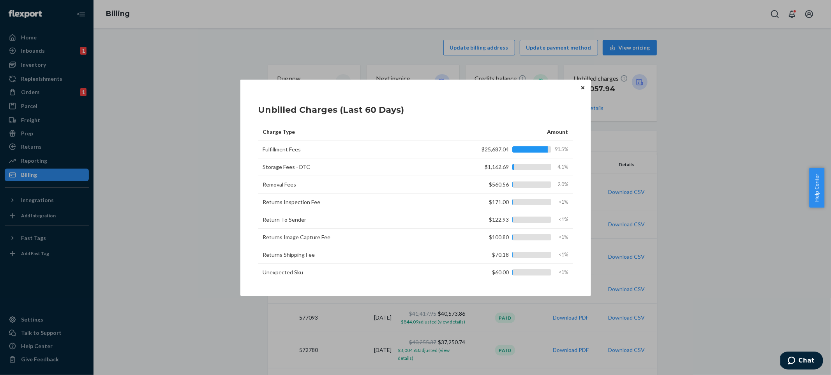  I want to click on div: $1,162.69, so click(517, 167).